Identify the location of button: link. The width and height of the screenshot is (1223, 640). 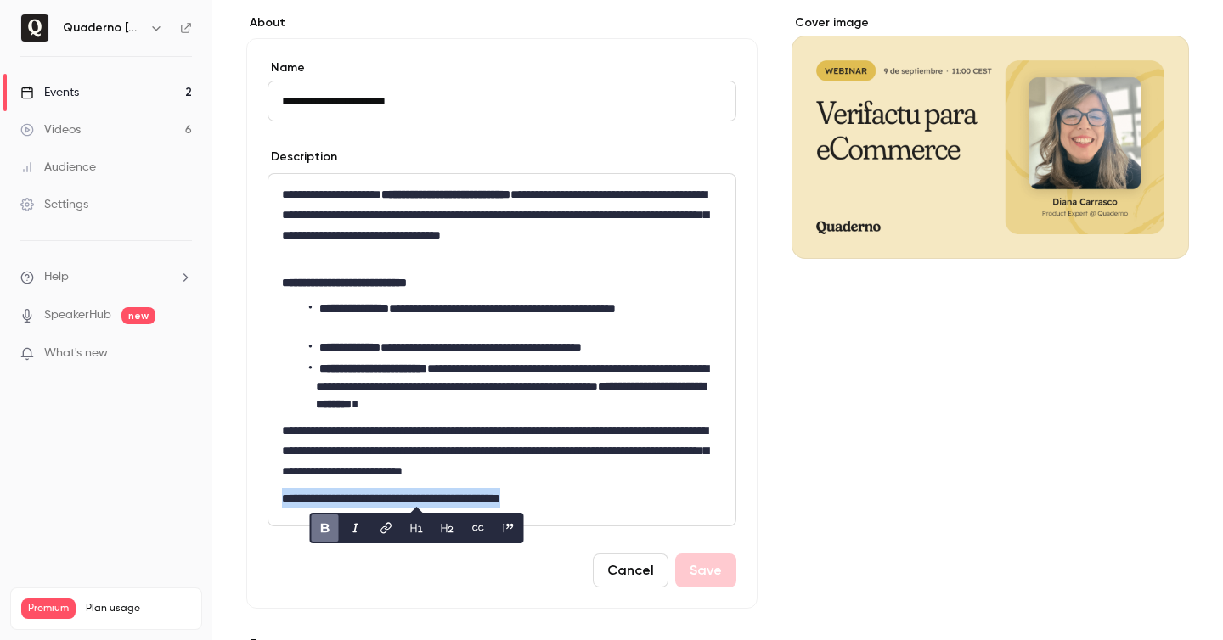
(386, 528).